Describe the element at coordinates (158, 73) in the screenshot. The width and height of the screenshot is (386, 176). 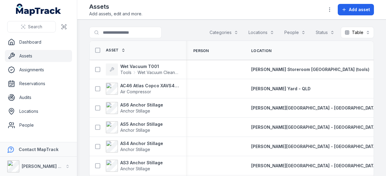
I see `span: Wet Vacuum Cleaner` at that location.